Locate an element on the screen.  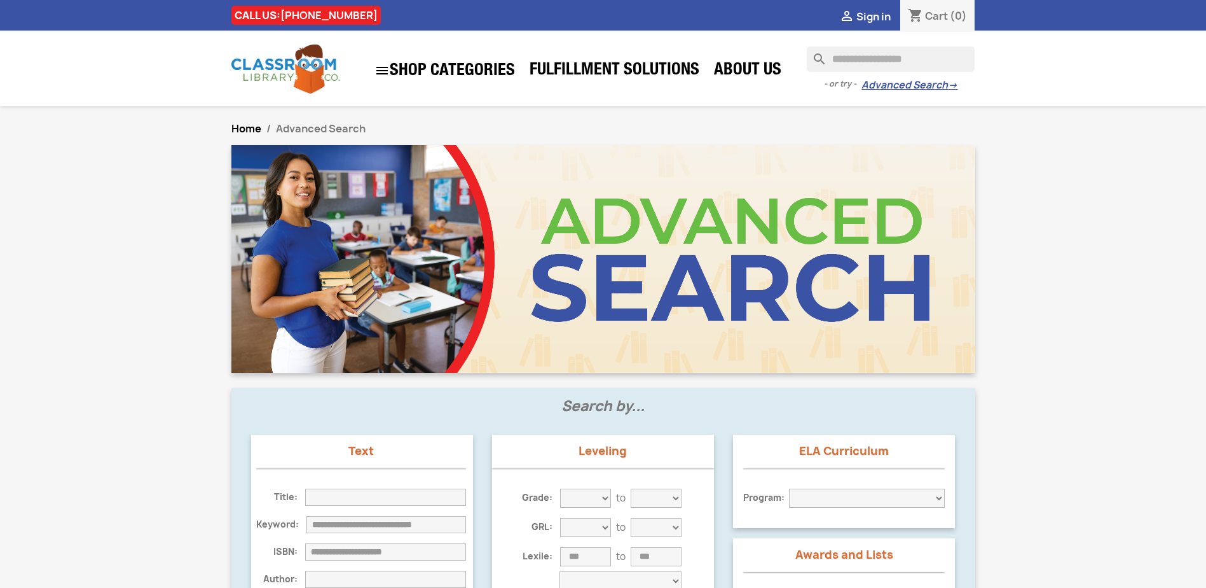
i: shopping_cart is located at coordinates (916, 17).